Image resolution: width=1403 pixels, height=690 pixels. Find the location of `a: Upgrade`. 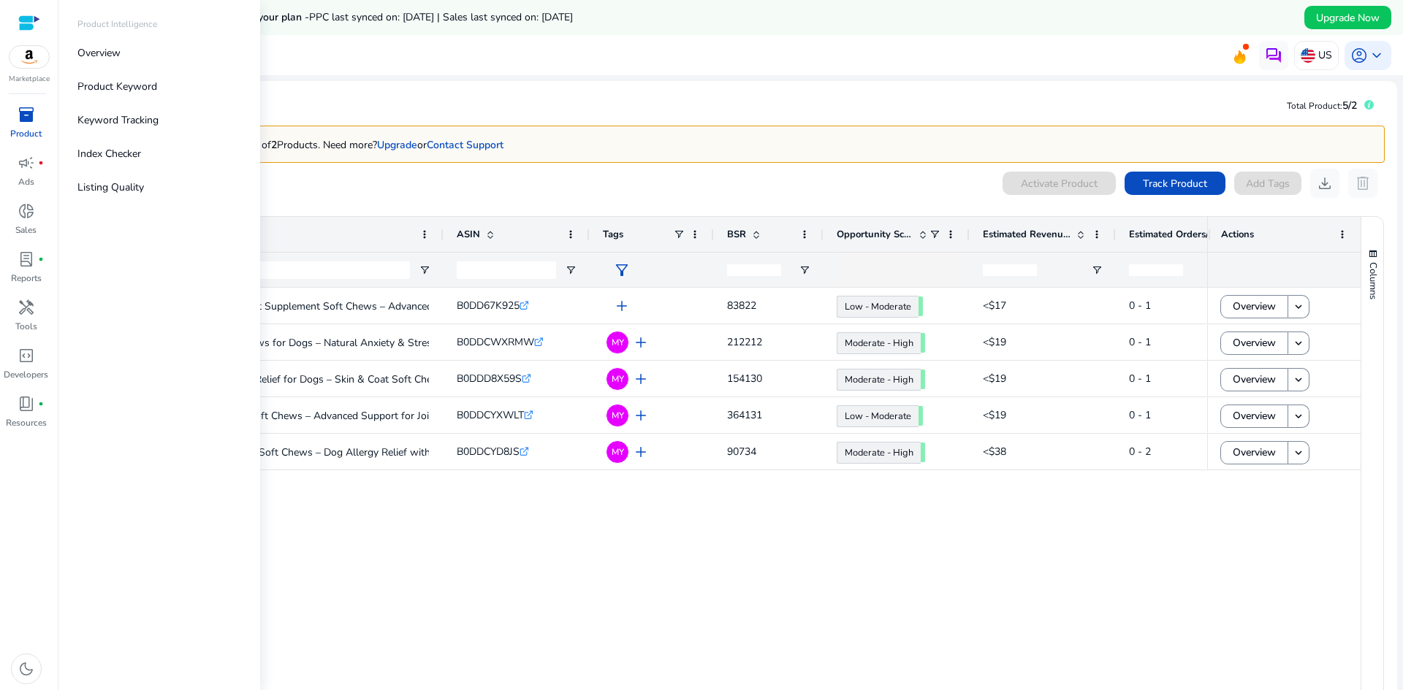

a: Upgrade is located at coordinates (397, 145).